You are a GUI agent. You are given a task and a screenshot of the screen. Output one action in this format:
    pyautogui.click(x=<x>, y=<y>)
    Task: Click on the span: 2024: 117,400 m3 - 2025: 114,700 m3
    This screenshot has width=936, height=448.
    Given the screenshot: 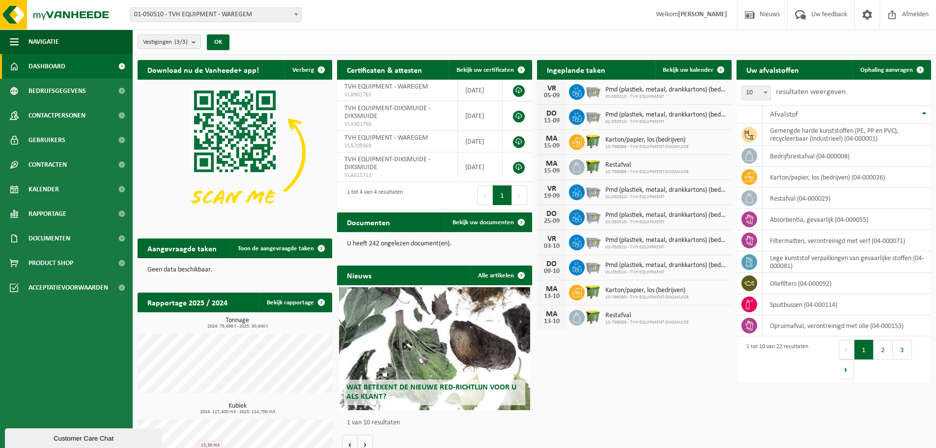 What is the action you would take?
    pyautogui.click(x=237, y=412)
    